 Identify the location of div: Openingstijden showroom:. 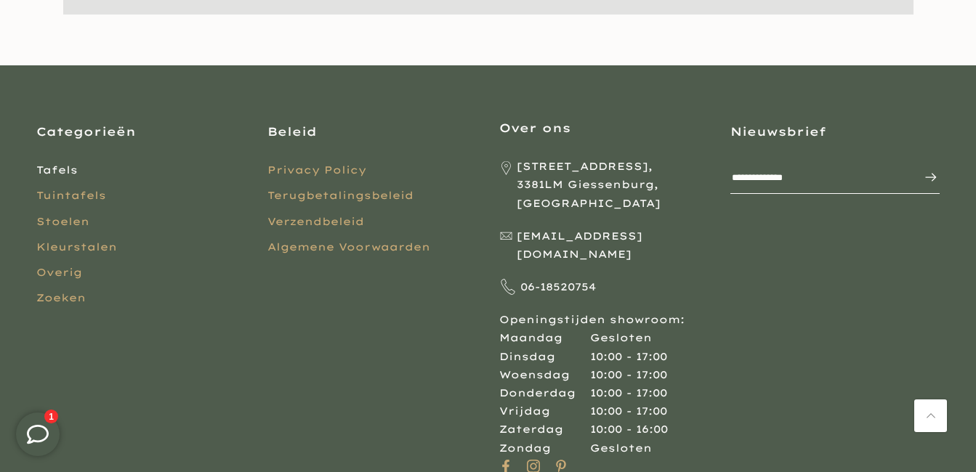
(604, 307).